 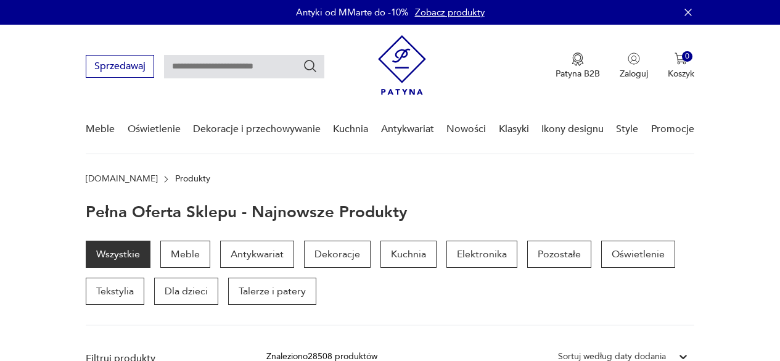 I want to click on p: Tekstylia, so click(x=115, y=291).